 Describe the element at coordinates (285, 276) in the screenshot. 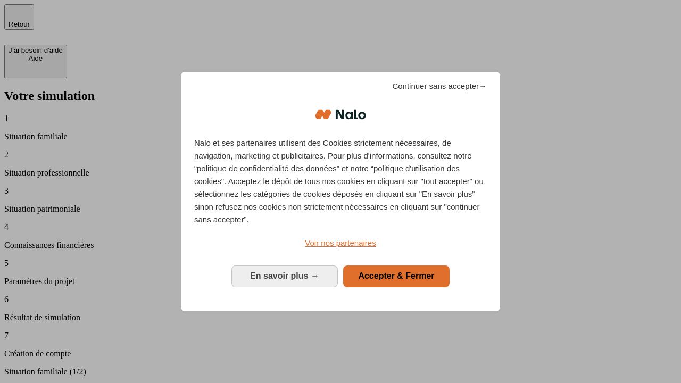

I see `button: En savoir plus: Configurer vos consentements` at that location.